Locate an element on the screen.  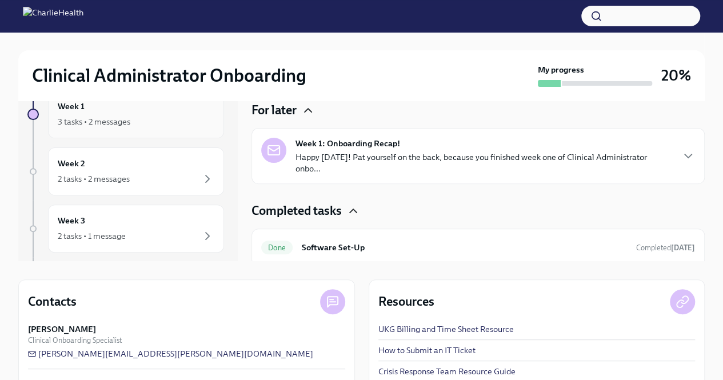
span: Completed is located at coordinates (665, 248).